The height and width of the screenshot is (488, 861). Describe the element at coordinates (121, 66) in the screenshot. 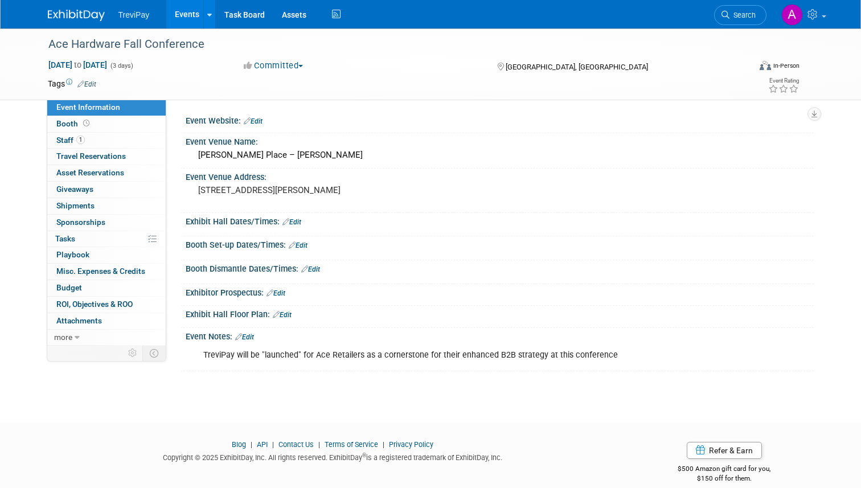

I see `span: (3 days)` at that location.